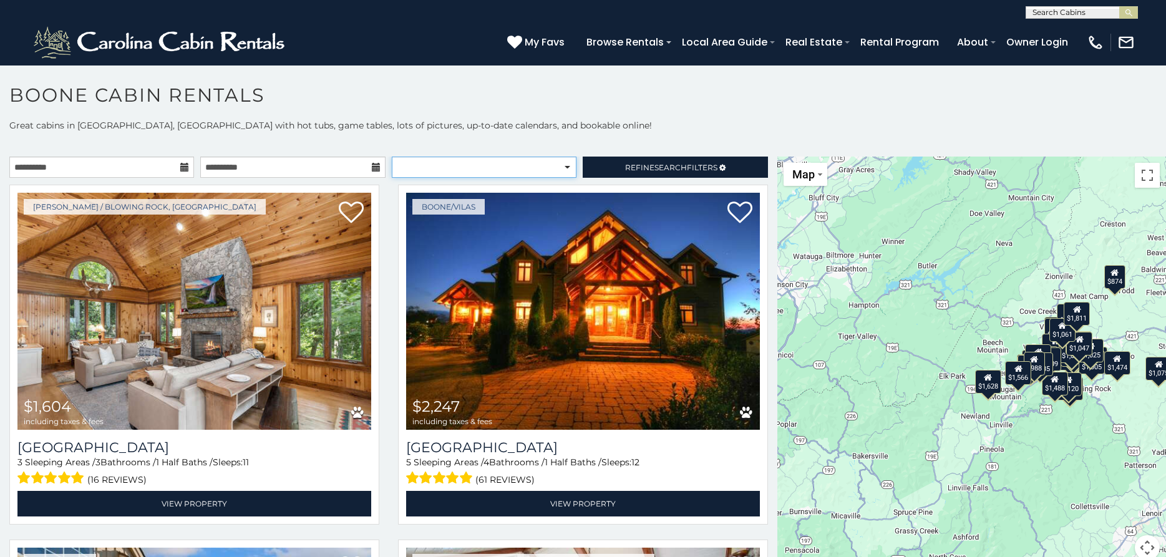  I want to click on a: Local Area Guide, so click(724, 42).